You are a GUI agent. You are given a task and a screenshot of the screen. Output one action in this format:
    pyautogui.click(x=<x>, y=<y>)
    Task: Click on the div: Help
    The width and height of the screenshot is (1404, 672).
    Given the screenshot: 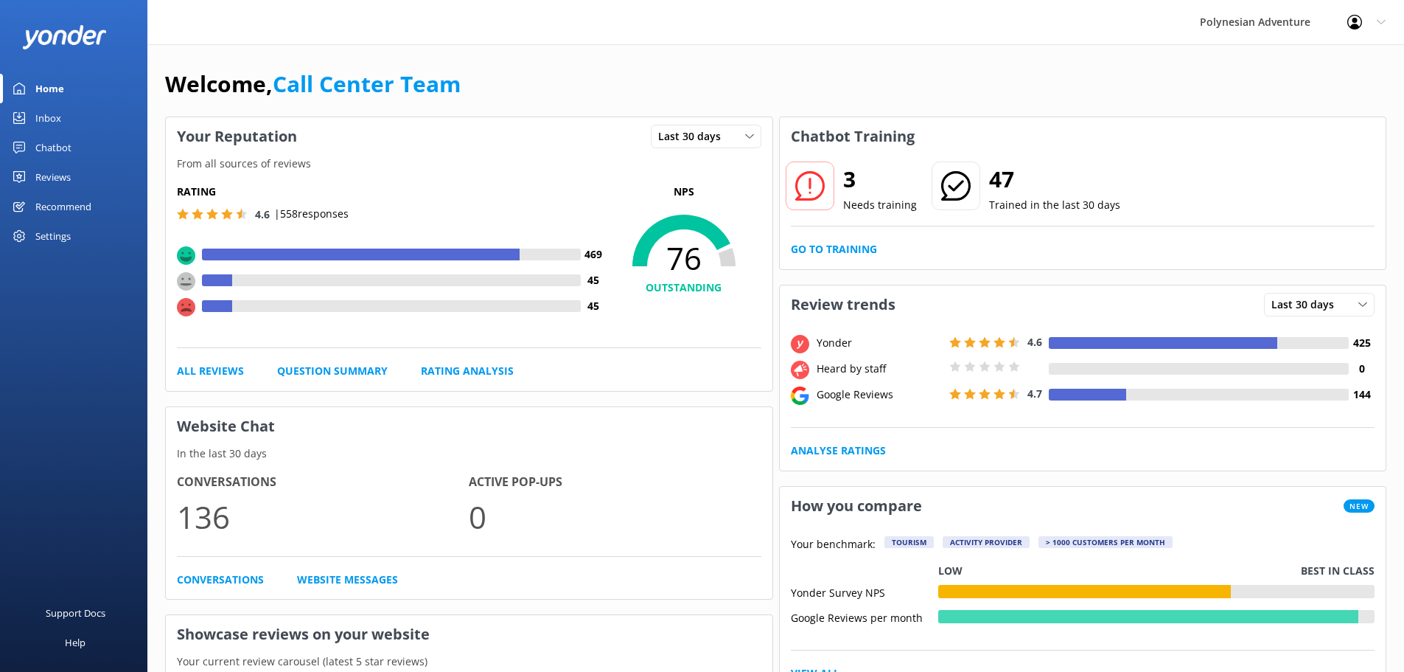 What is the action you would take?
    pyautogui.click(x=75, y=642)
    